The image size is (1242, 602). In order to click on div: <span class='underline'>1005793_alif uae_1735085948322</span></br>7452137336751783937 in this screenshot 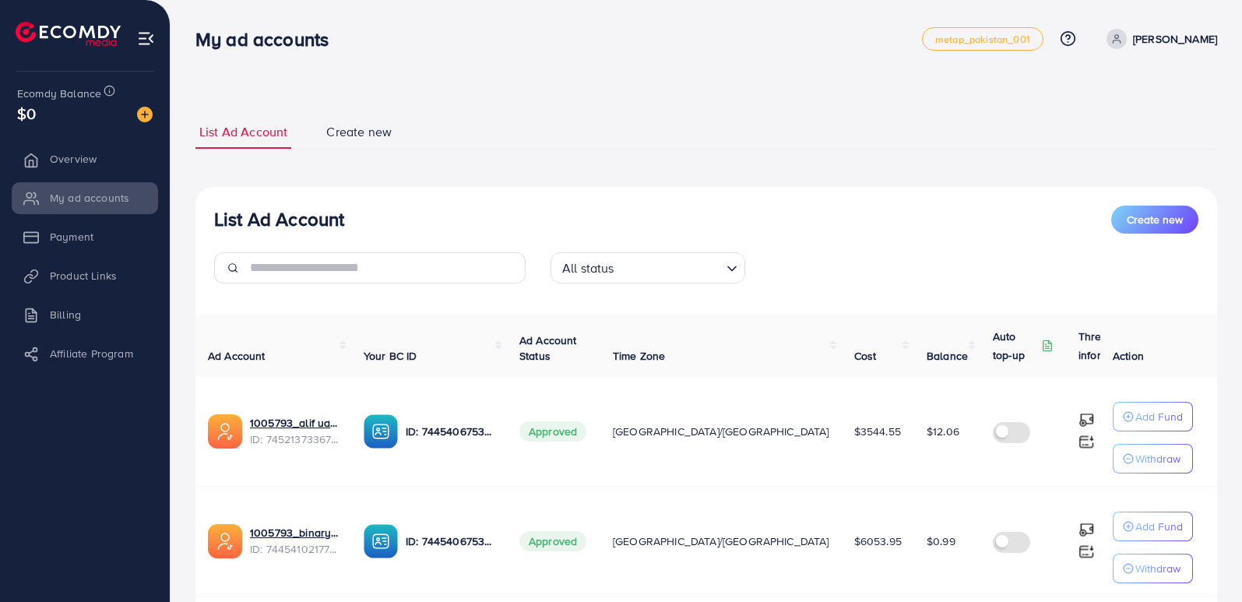, I will do `click(294, 431)`.